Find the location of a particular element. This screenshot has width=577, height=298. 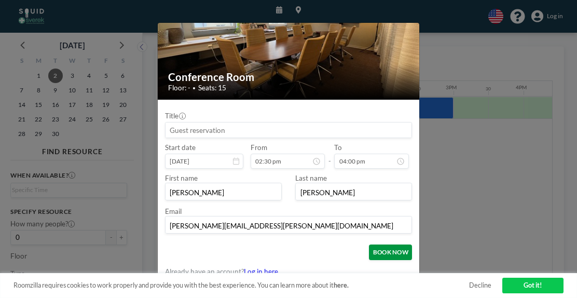

a: Decline is located at coordinates (480, 286).